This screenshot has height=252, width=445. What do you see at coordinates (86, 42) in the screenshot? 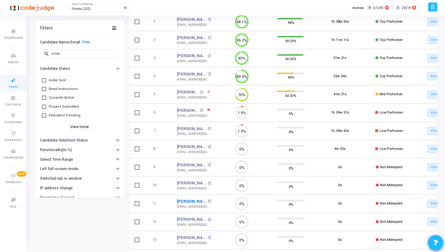
I see `a: Clear` at bounding box center [86, 42].